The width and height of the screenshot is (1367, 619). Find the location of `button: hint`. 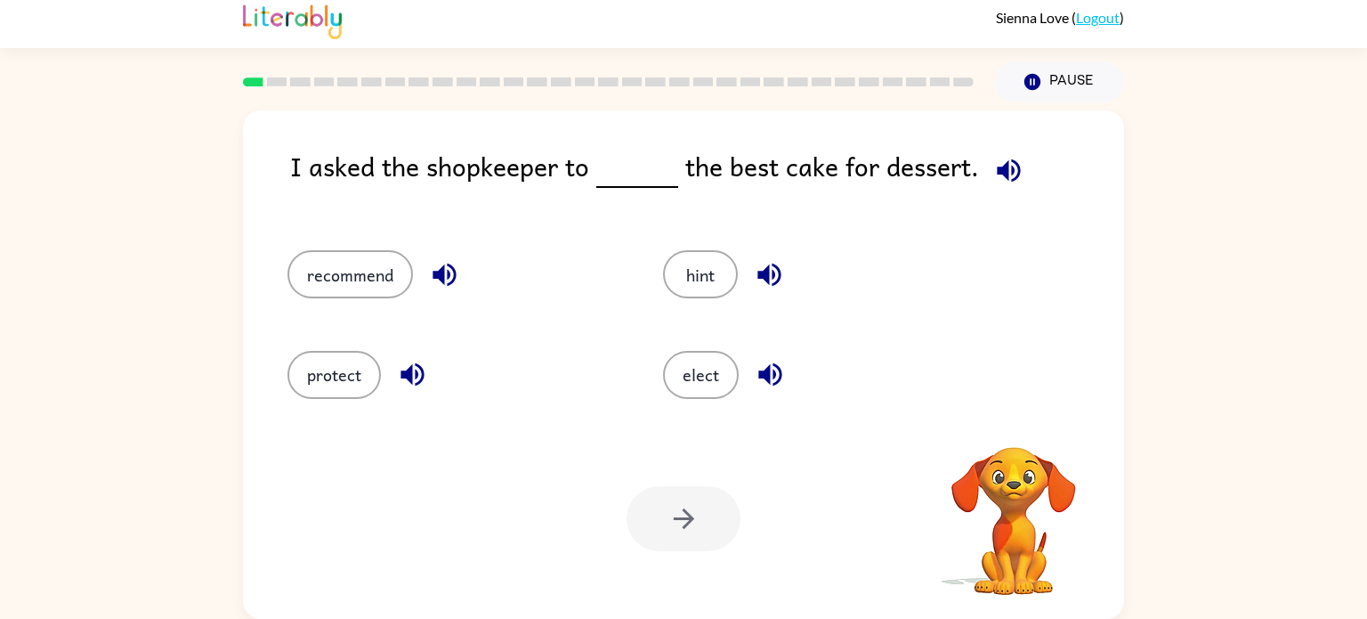

button: hint is located at coordinates (700, 274).